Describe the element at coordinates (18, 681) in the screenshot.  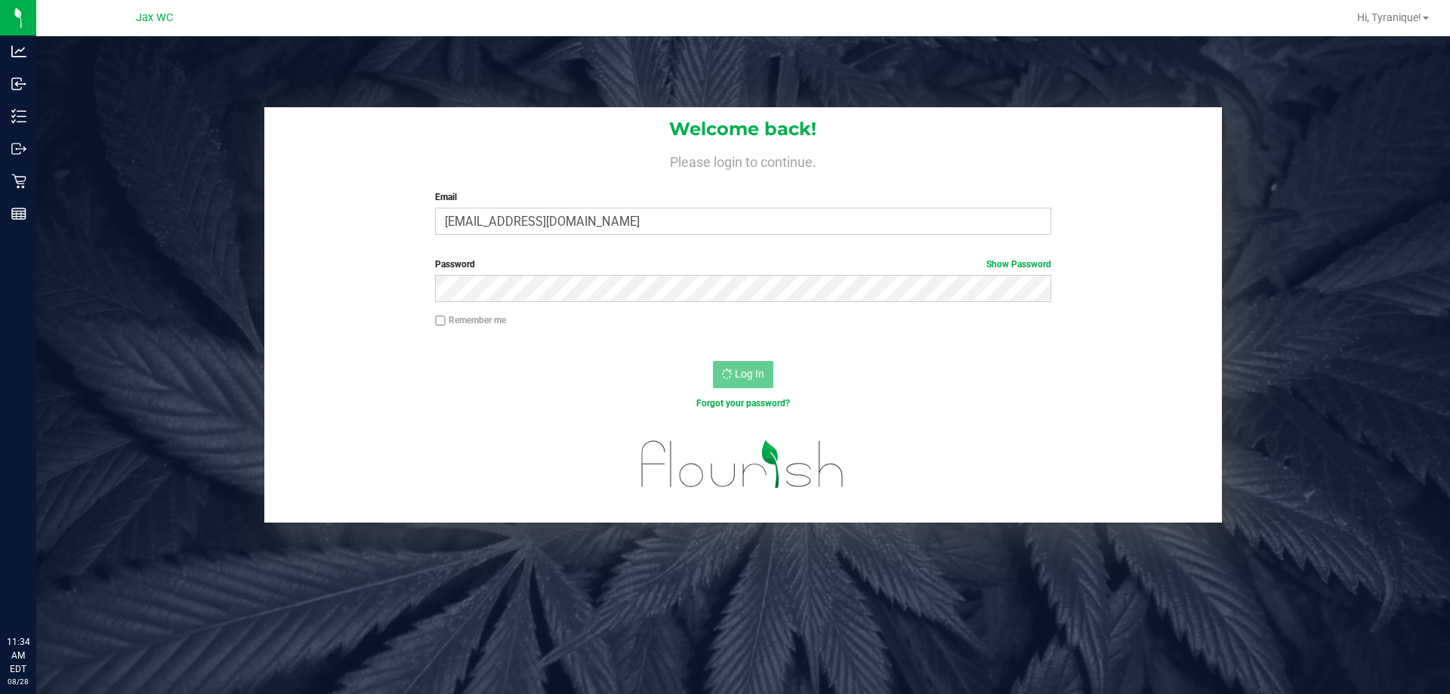
I see `p: 08/28` at that location.